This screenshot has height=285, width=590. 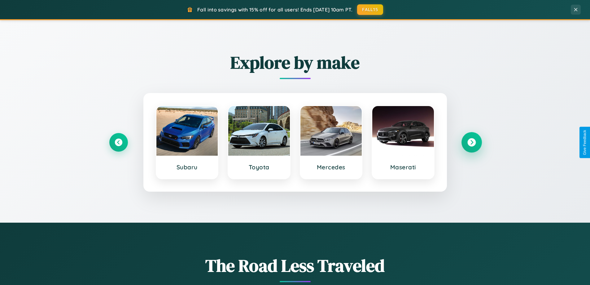 What do you see at coordinates (259, 167) in the screenshot?
I see `h3: Toyota` at bounding box center [259, 167].